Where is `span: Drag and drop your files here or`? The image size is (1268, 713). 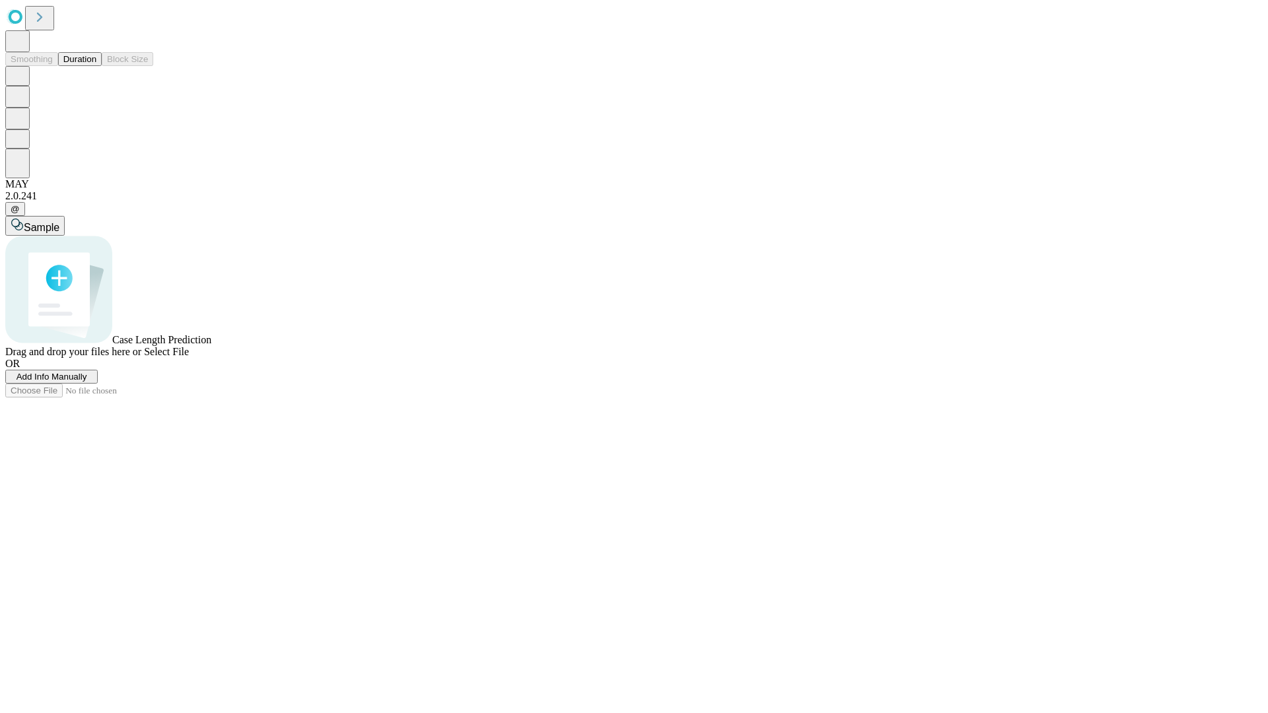 span: Drag and drop your files here or is located at coordinates (73, 351).